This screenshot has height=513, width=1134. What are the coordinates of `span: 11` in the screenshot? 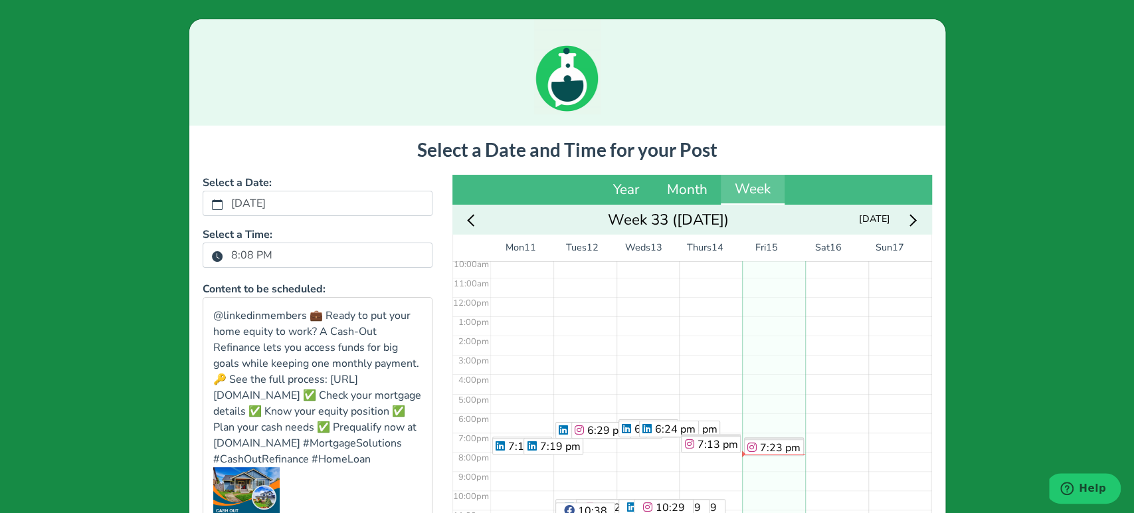 It's located at (530, 248).